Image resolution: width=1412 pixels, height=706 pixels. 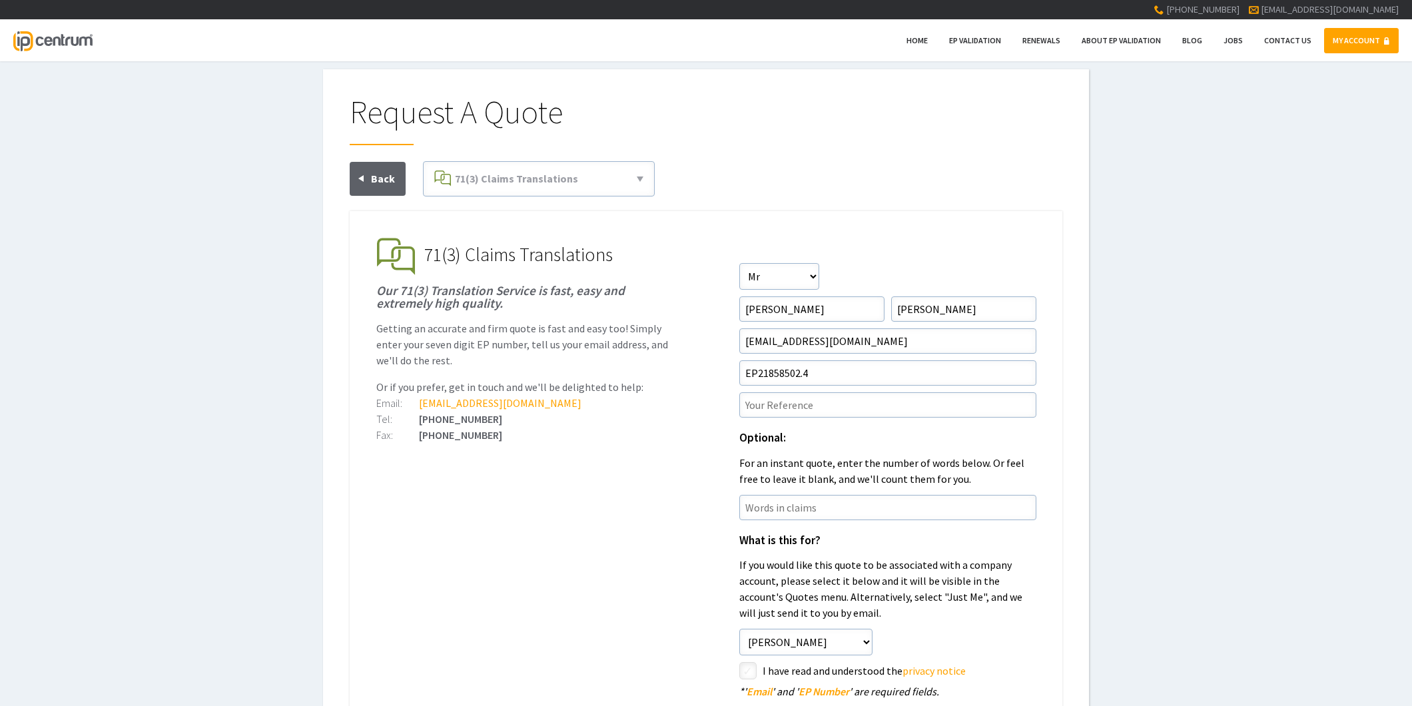 I want to click on input: Words in claims, so click(x=888, y=508).